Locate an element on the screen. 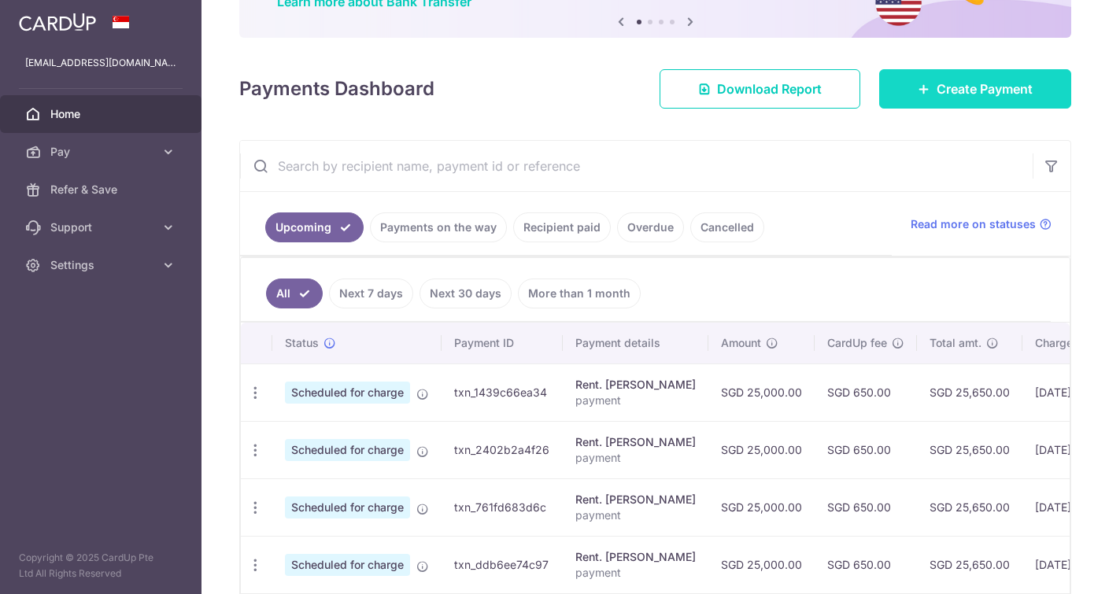  a: Payments on the way is located at coordinates (438, 227).